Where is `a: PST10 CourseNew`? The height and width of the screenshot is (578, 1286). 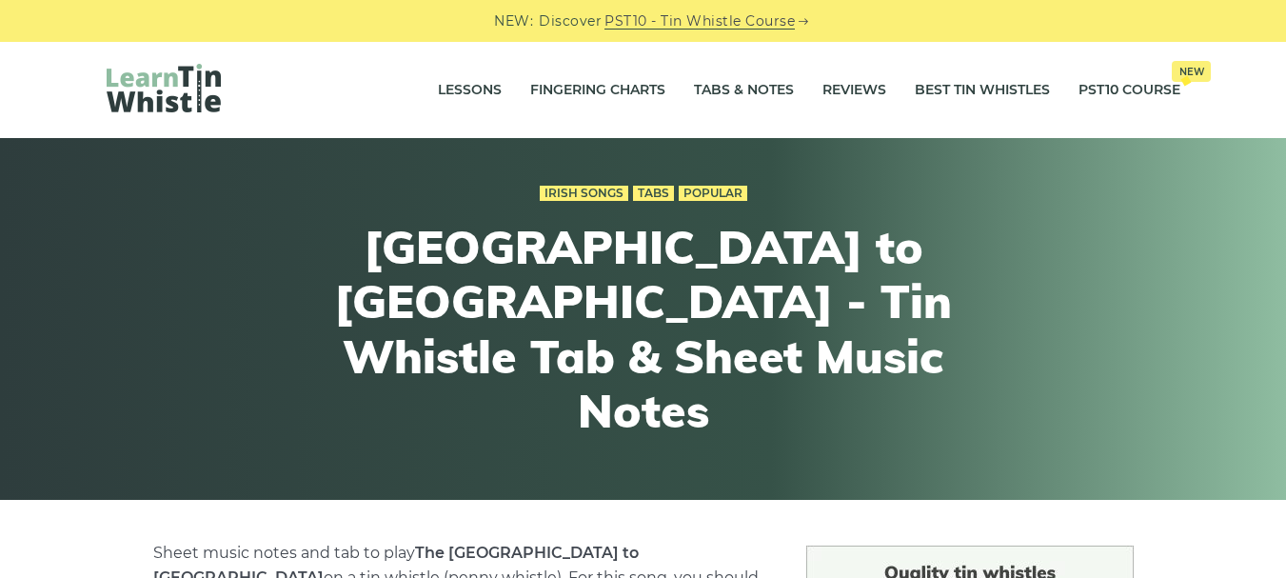 a: PST10 CourseNew is located at coordinates (1129, 90).